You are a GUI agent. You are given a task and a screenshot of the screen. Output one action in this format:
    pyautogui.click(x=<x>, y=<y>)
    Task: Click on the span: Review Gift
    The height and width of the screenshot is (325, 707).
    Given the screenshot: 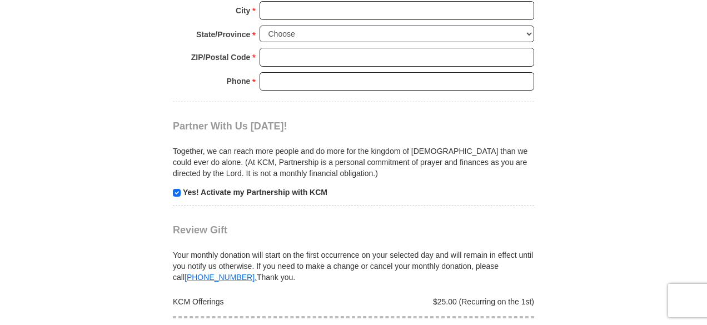 What is the action you would take?
    pyautogui.click(x=200, y=230)
    